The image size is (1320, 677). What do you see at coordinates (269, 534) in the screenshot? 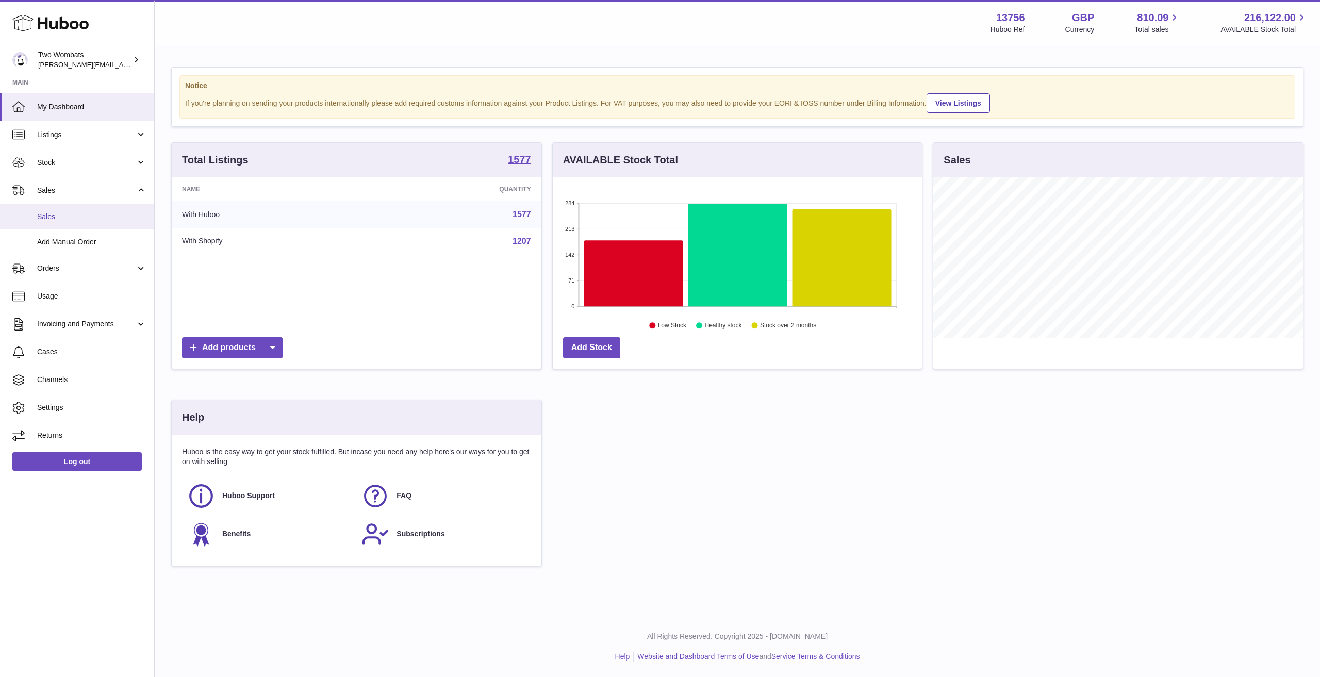
I see `a: Benefits` at bounding box center [269, 534].